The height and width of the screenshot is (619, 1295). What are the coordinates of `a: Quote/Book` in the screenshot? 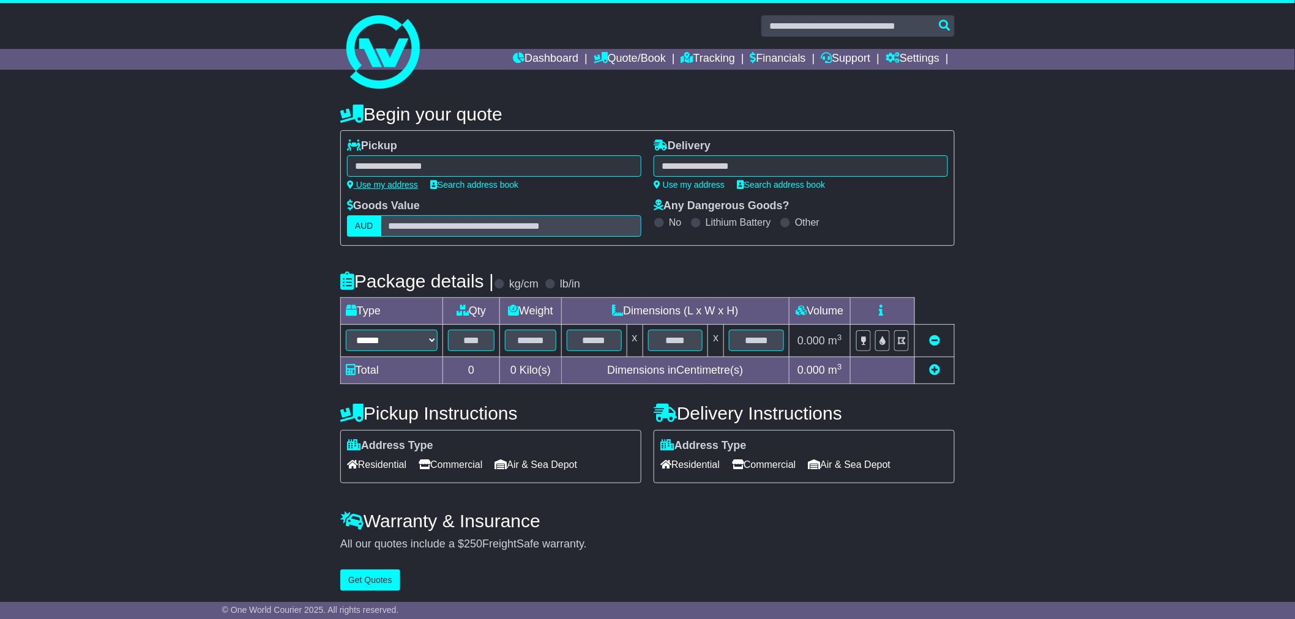 It's located at (630, 59).